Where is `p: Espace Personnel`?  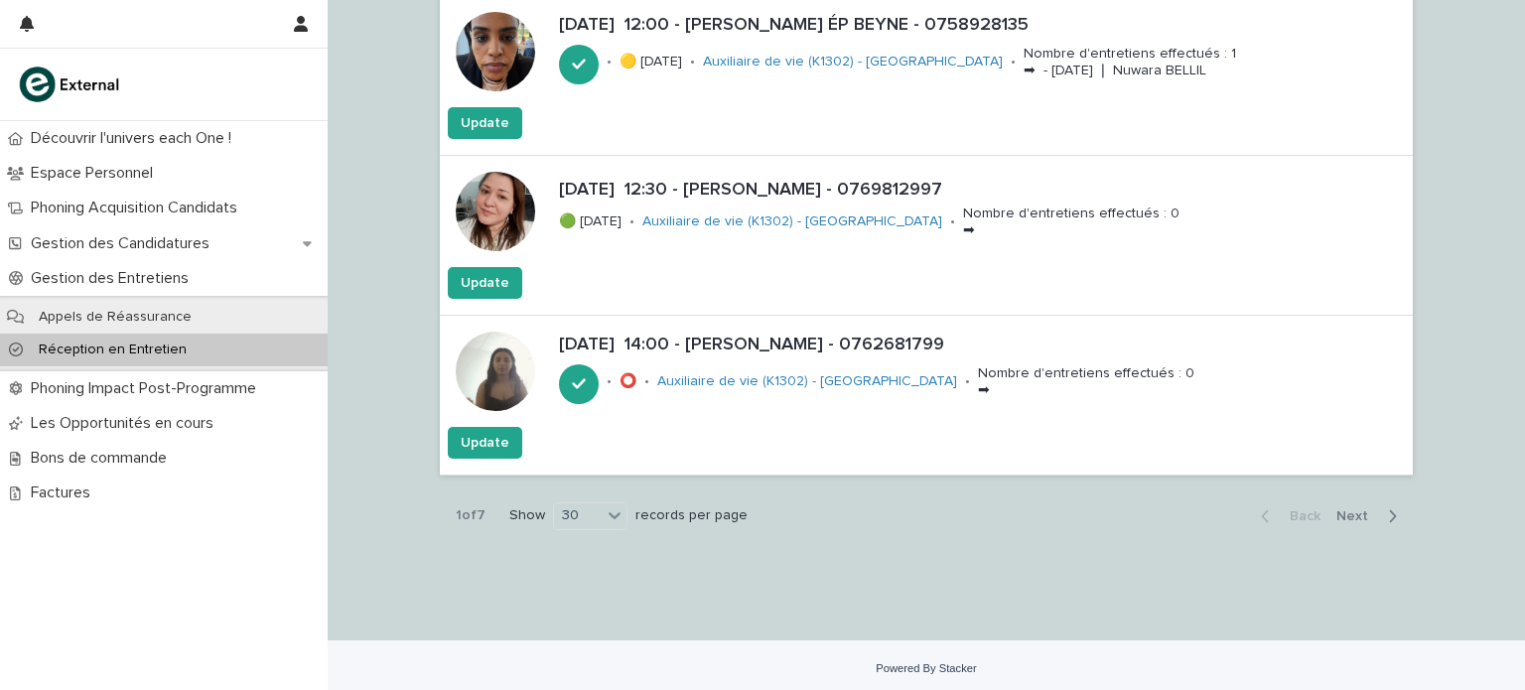 p: Espace Personnel is located at coordinates (95, 173).